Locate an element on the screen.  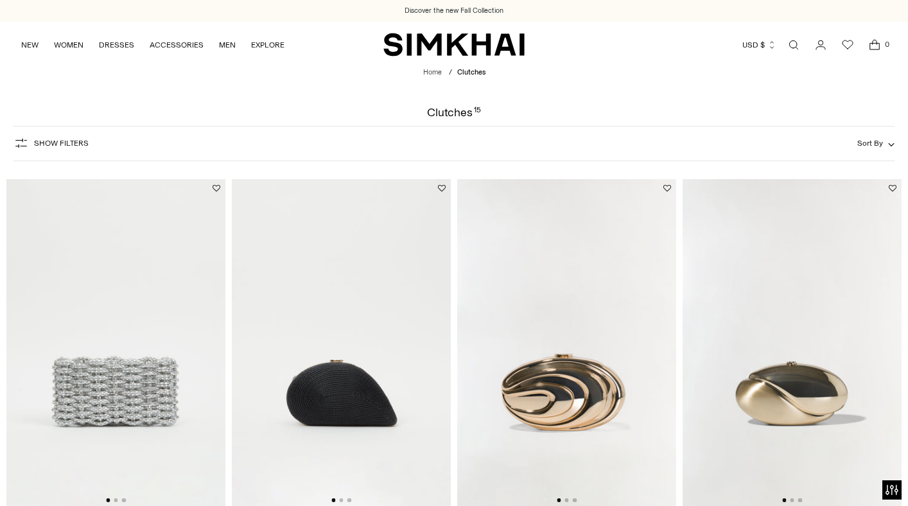
span: Sort By is located at coordinates (871, 143).